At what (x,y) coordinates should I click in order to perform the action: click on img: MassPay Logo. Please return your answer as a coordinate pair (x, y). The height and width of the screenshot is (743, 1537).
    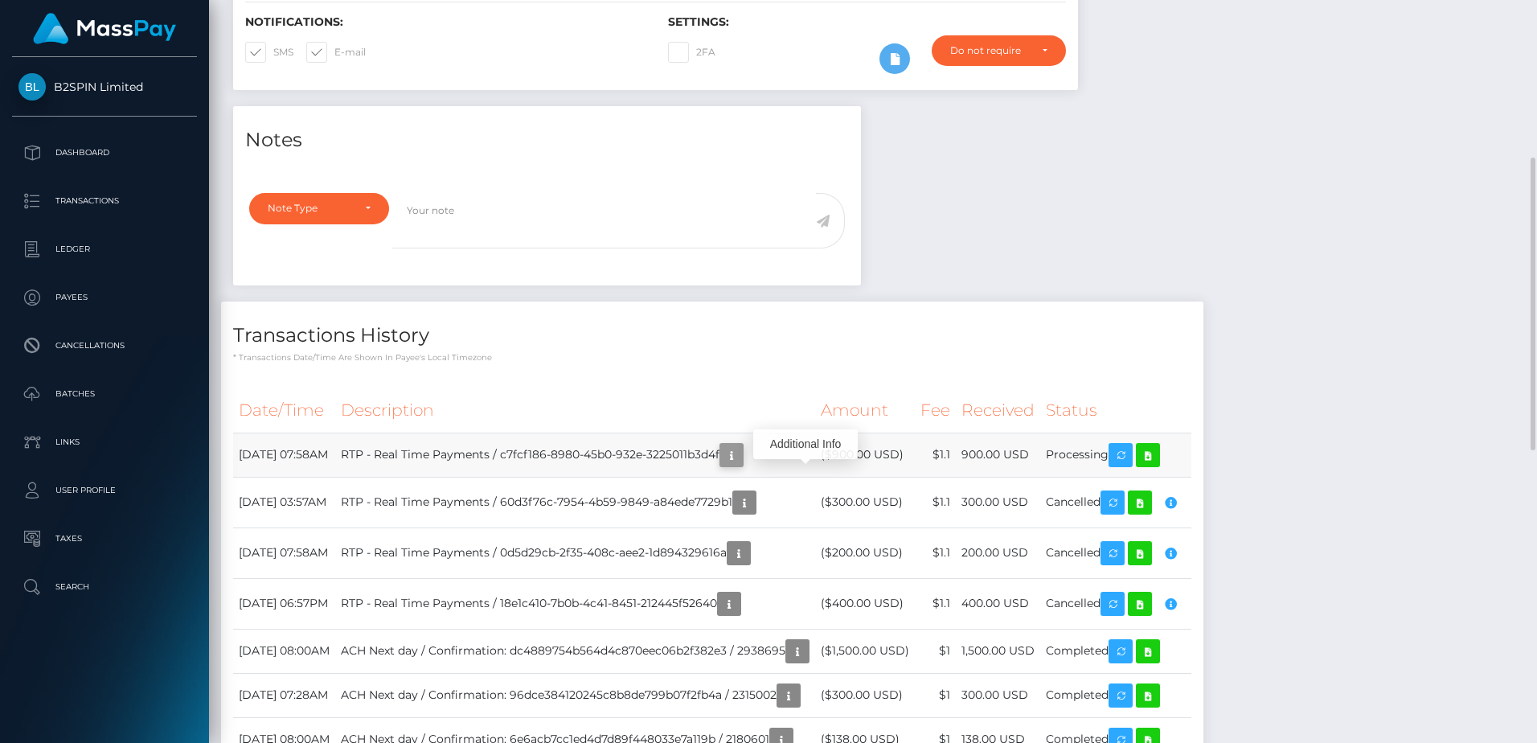
    Looking at the image, I should click on (105, 28).